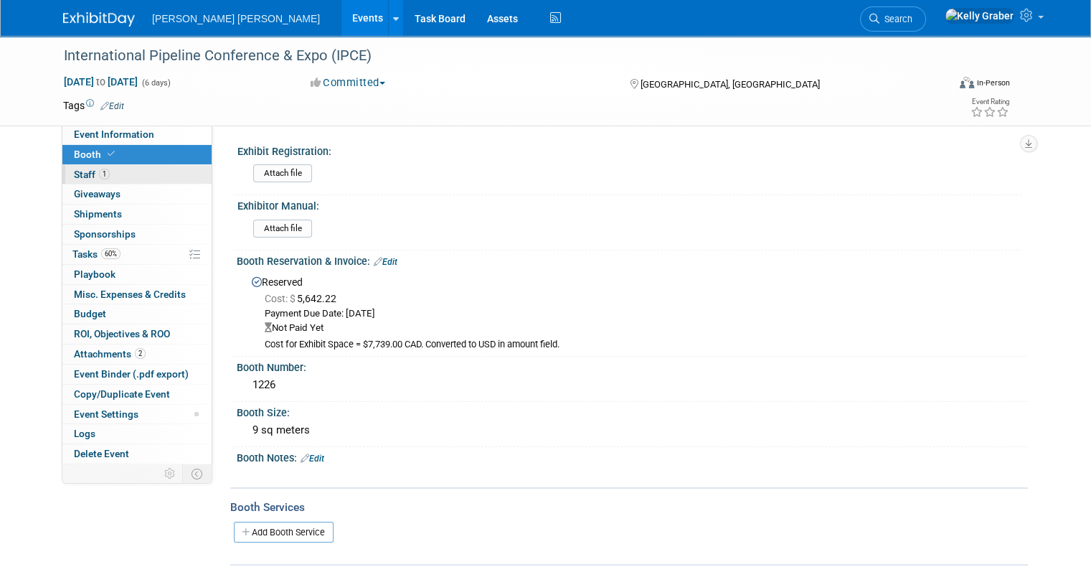  I want to click on a: Add Booth Service, so click(283, 532).